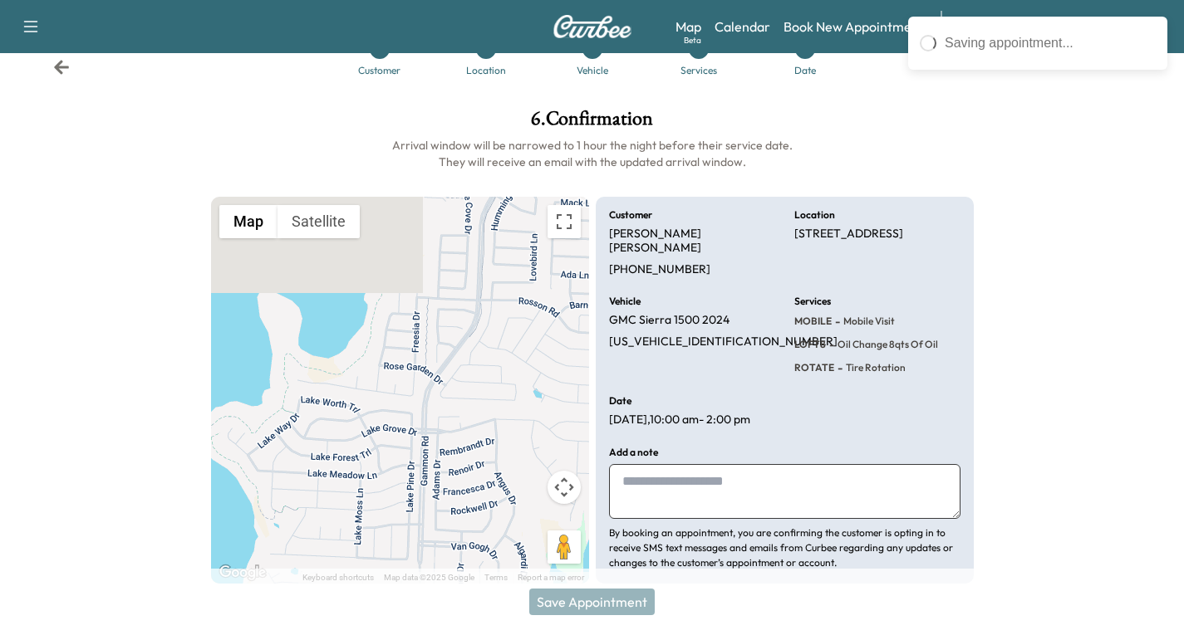 This screenshot has width=1184, height=635. I want to click on h6: Location, so click(814, 215).